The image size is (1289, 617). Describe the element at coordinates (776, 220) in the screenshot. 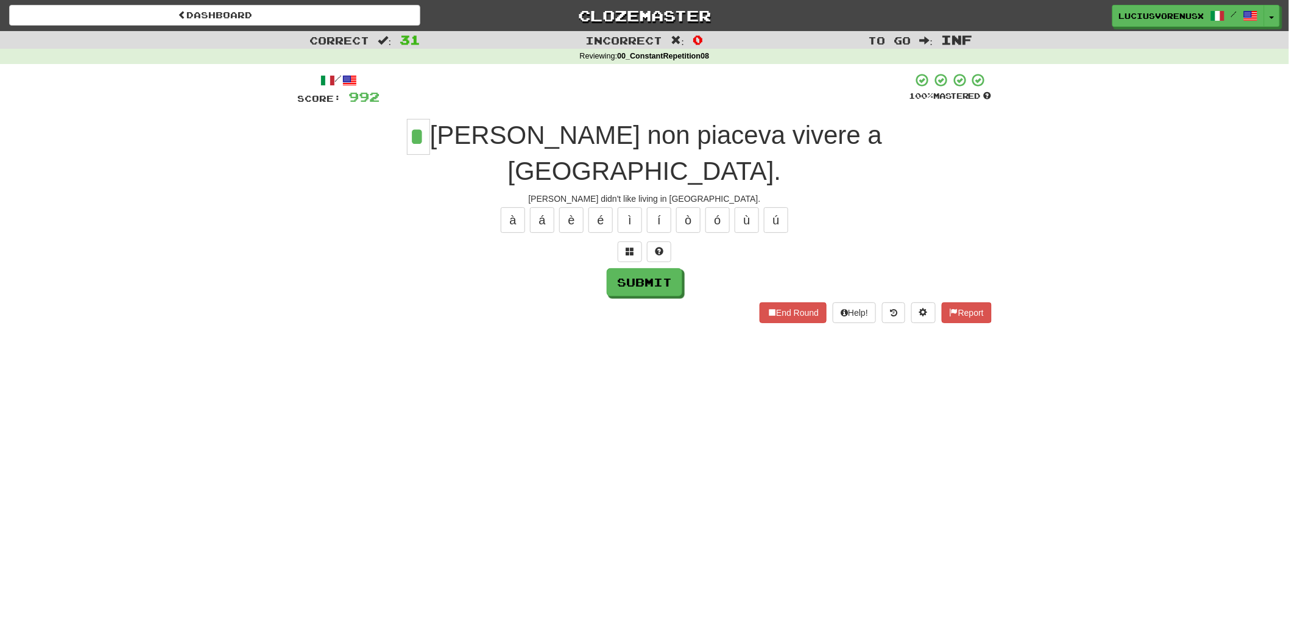

I see `button: ú` at that location.